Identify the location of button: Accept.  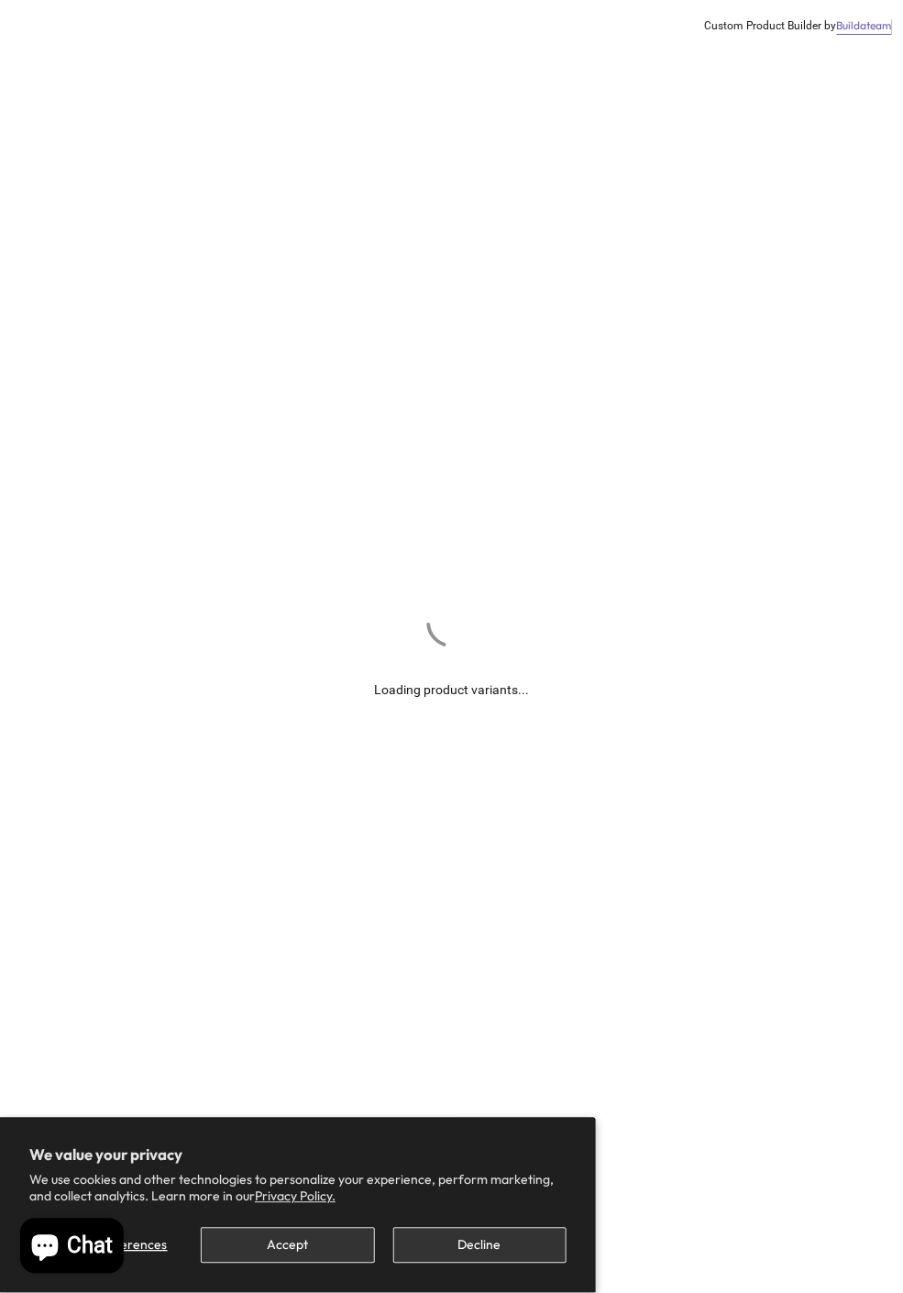
(287, 1245).